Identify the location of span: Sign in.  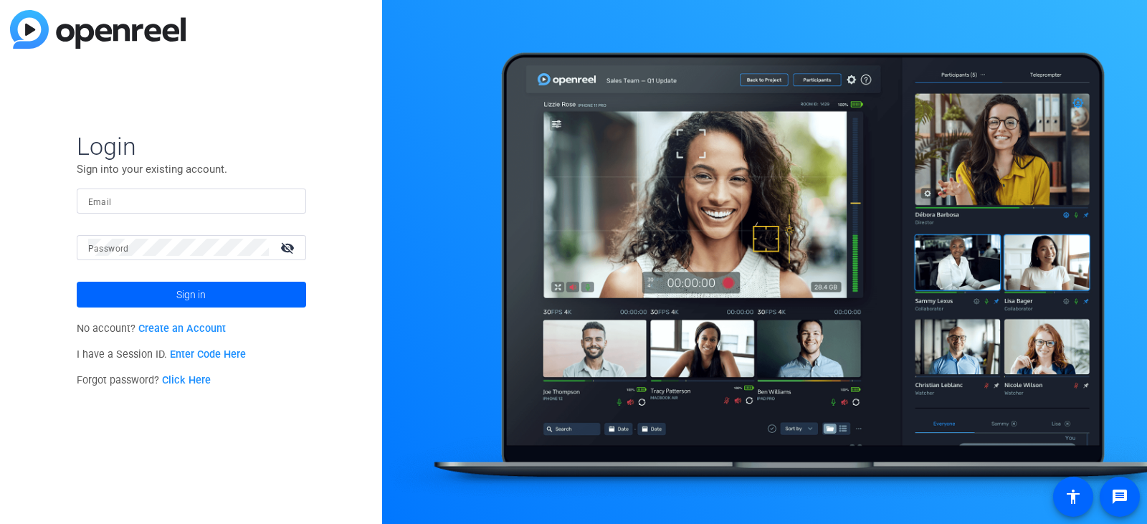
(191, 295).